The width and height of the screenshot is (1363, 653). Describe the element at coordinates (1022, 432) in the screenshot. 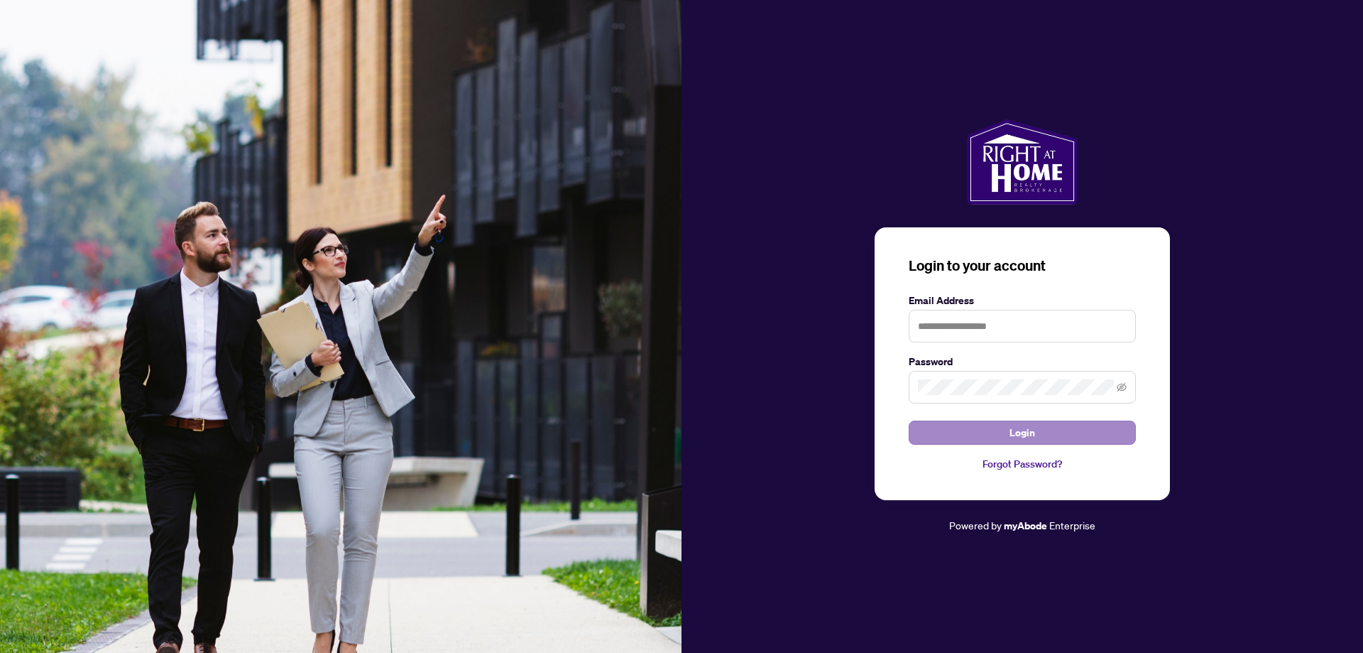

I see `span: Login` at that location.